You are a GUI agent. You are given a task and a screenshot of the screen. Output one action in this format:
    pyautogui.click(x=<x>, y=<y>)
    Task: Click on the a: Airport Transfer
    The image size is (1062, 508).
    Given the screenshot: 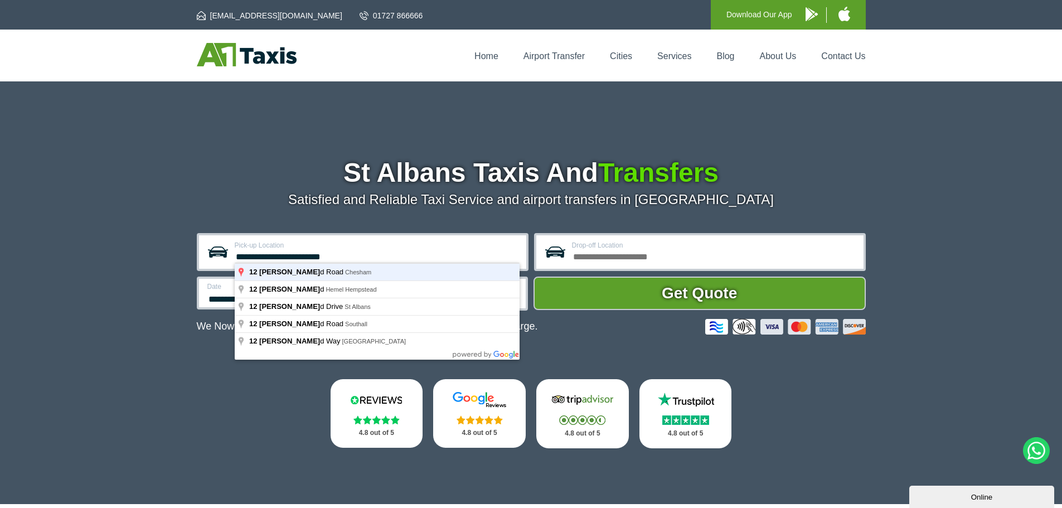 What is the action you would take?
    pyautogui.click(x=554, y=56)
    